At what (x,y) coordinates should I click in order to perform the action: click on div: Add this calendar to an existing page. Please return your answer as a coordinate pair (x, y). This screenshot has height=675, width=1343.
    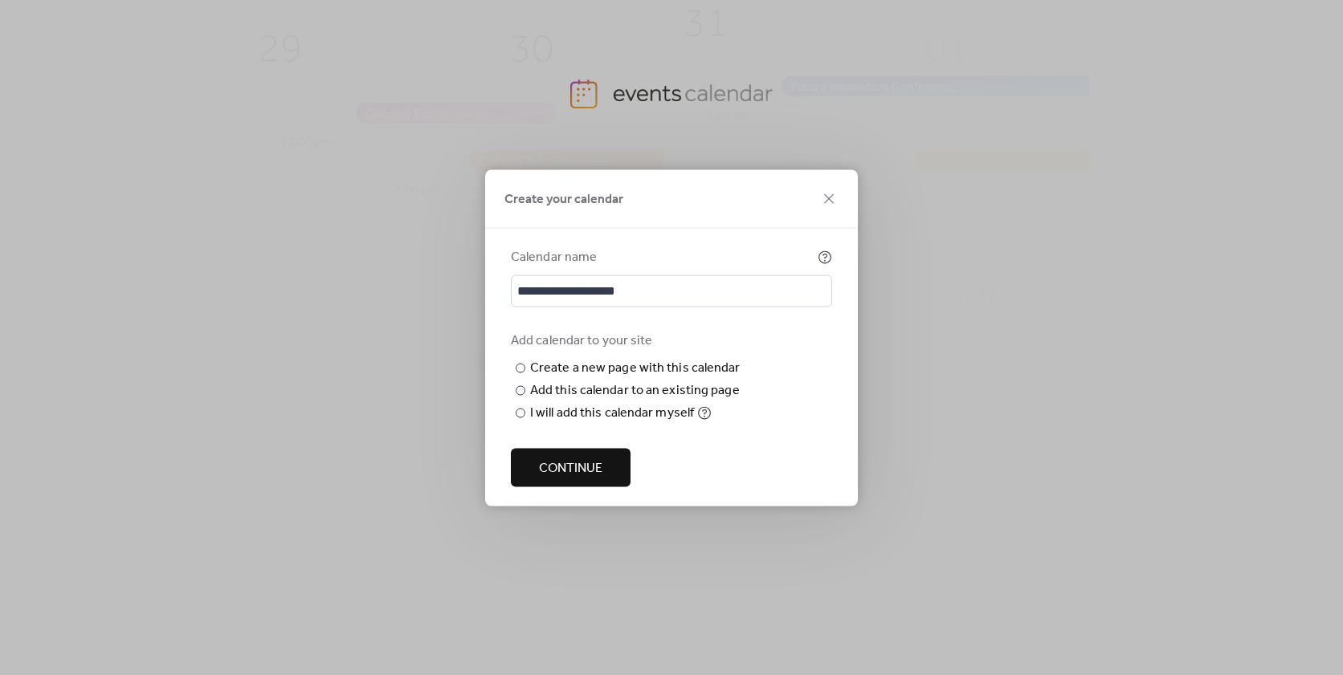
    Looking at the image, I should click on (634, 390).